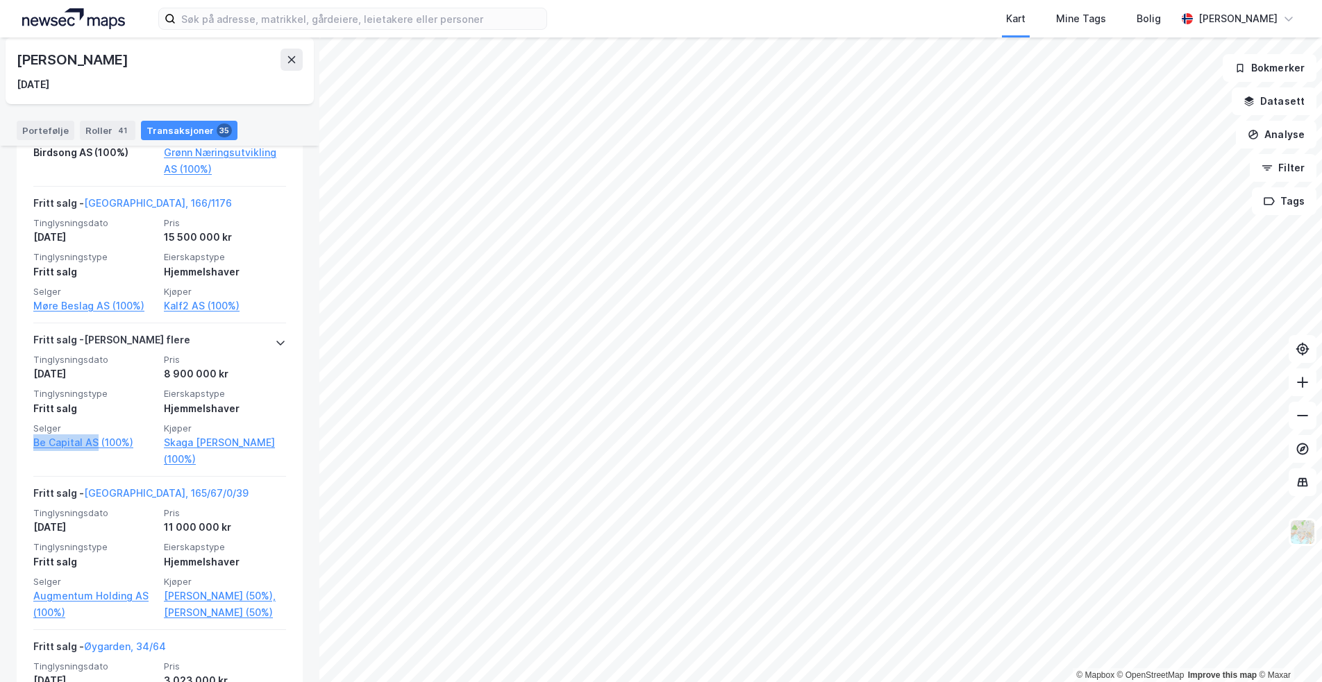 This screenshot has height=682, width=1322. I want to click on div: 11 000 000 kr, so click(225, 528).